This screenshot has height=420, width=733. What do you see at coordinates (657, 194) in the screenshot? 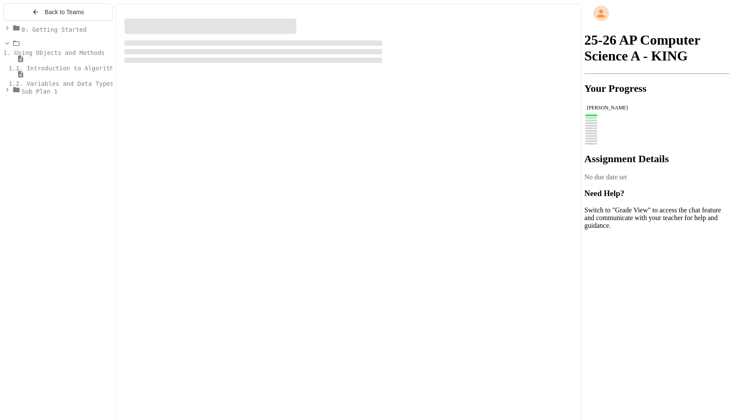
I see `h3: Need Help?` at bounding box center [657, 194].